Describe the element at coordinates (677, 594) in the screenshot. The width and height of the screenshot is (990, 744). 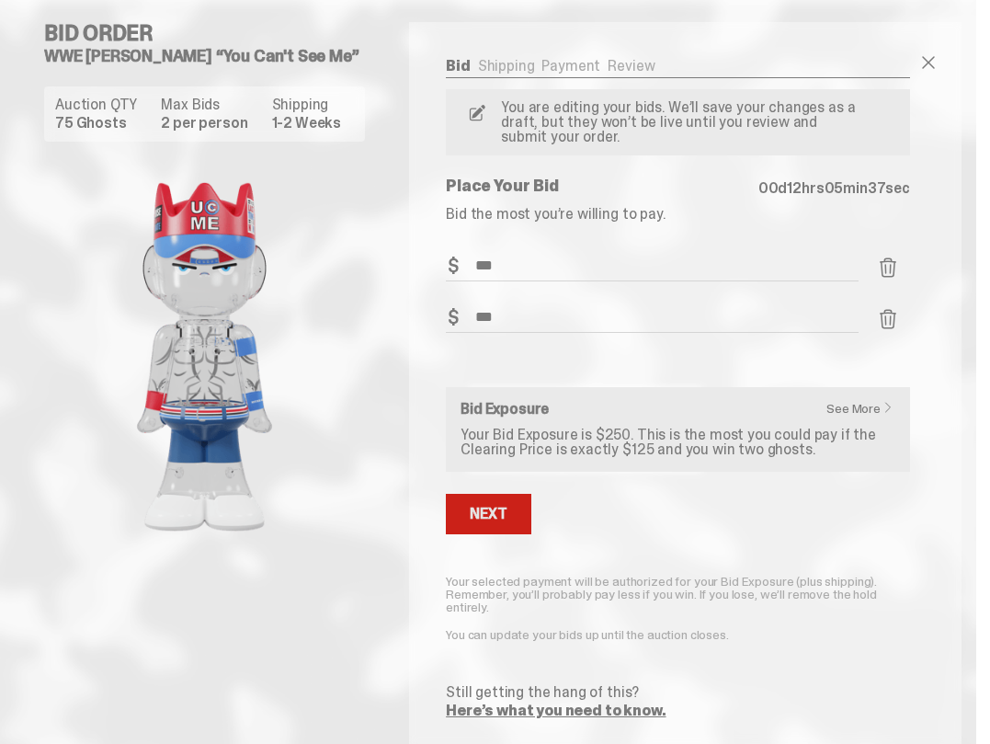
I see `p: Your selected payment will be authorized for your Bid Exposure (plus shipping). Remember, you’ll ...` at that location.